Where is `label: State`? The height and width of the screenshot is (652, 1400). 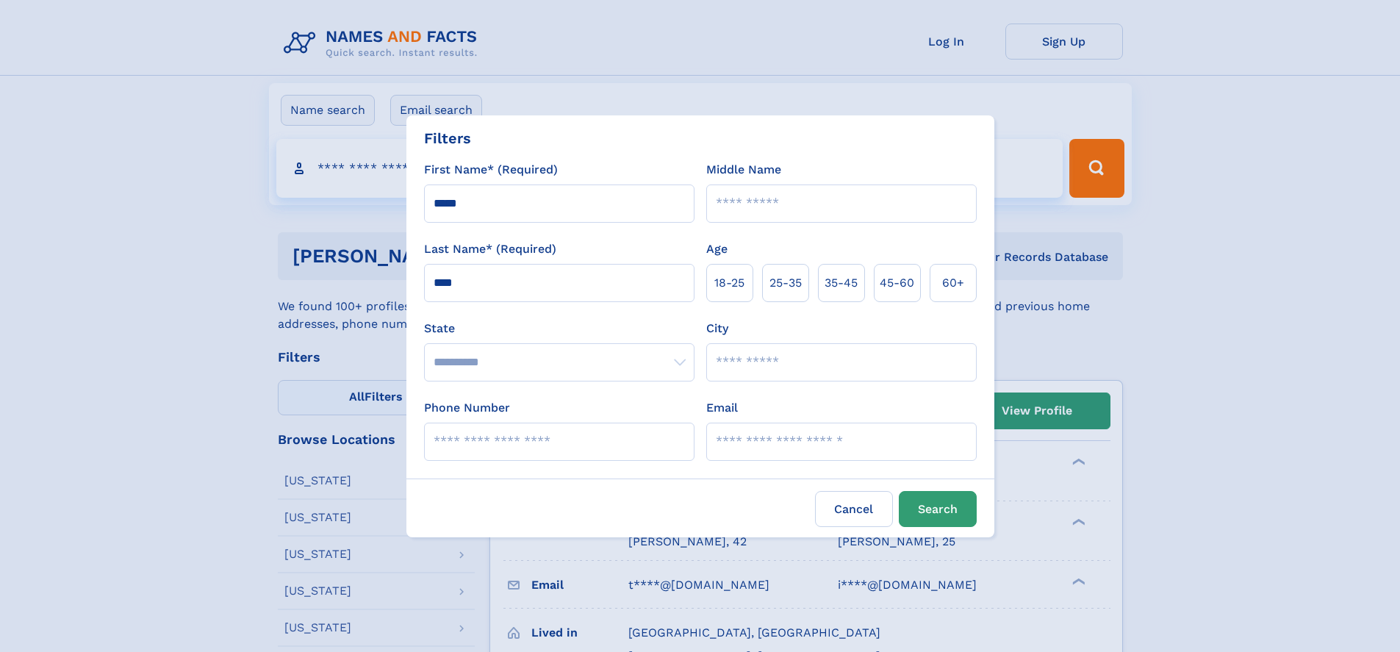 label: State is located at coordinates (559, 329).